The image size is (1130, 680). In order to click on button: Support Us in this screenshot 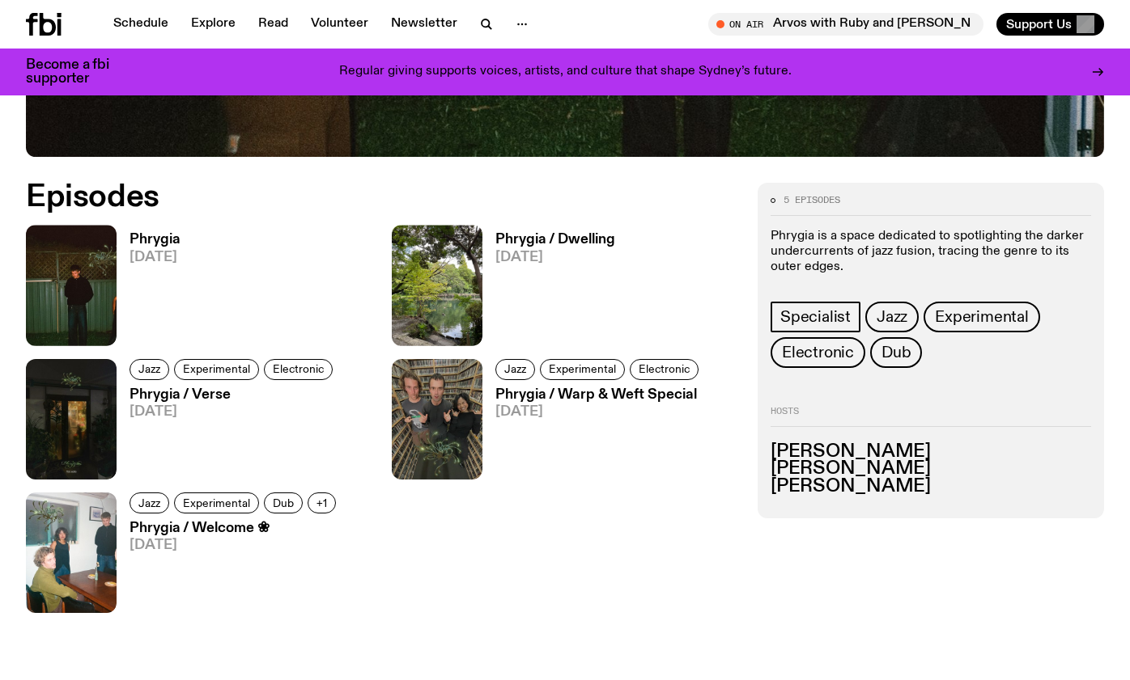, I will do `click(1049, 24)`.